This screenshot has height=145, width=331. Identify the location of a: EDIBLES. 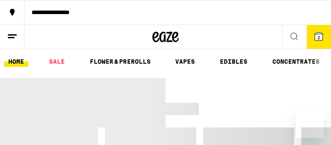
(234, 61).